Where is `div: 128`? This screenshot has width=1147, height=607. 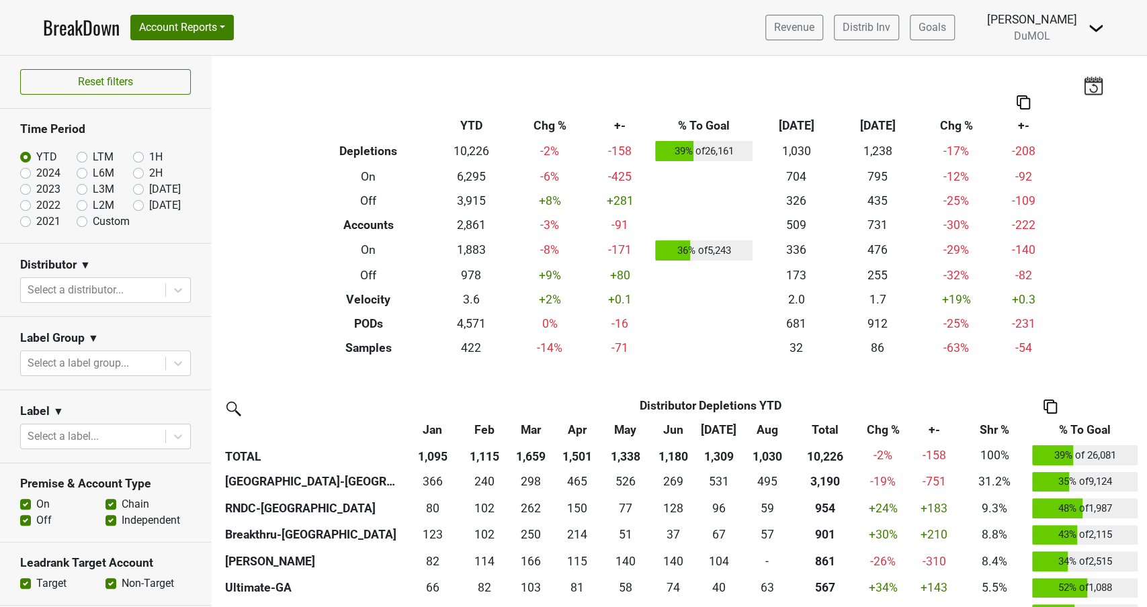 div: 128 is located at coordinates (673, 509).